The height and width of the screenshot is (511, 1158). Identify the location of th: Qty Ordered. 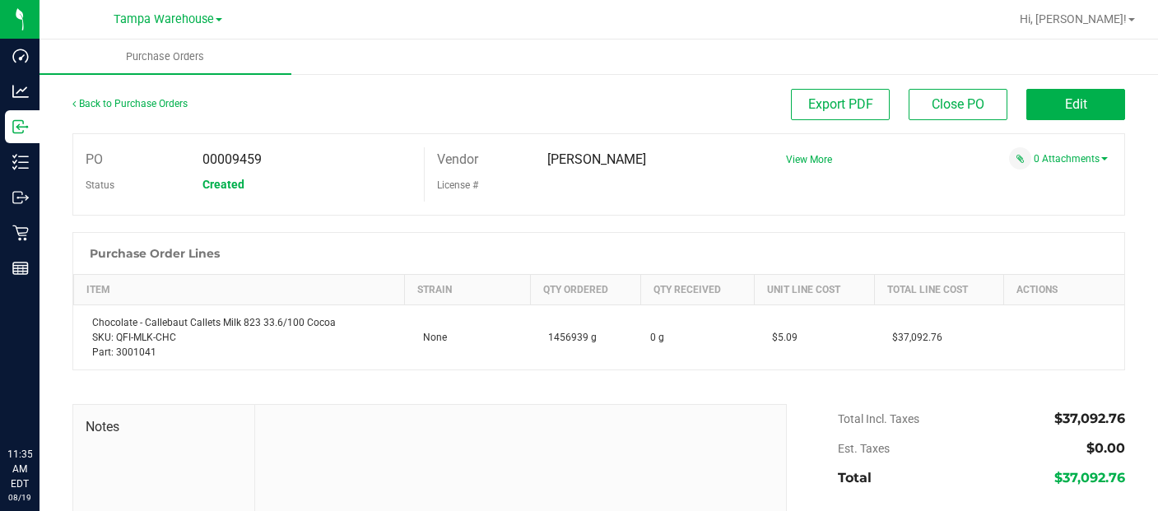
(585, 290).